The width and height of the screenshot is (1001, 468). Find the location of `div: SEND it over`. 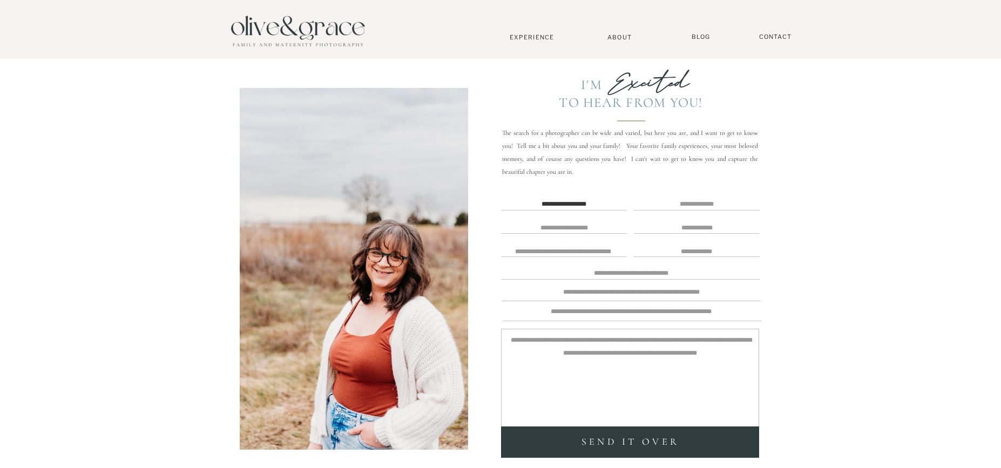

div: SEND it over is located at coordinates (630, 442).